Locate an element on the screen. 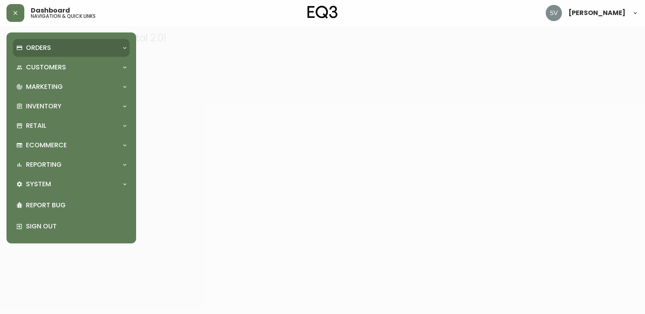  p: Customers is located at coordinates (46, 67).